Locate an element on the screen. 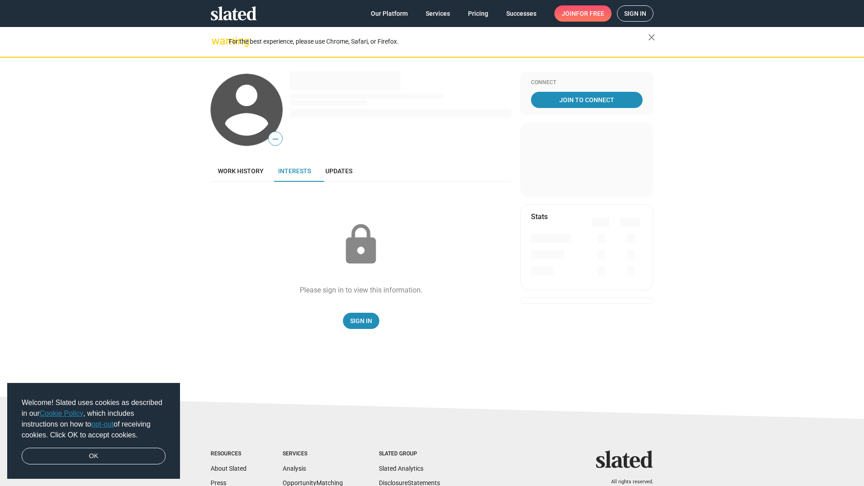  span: Sign In is located at coordinates (361, 321).